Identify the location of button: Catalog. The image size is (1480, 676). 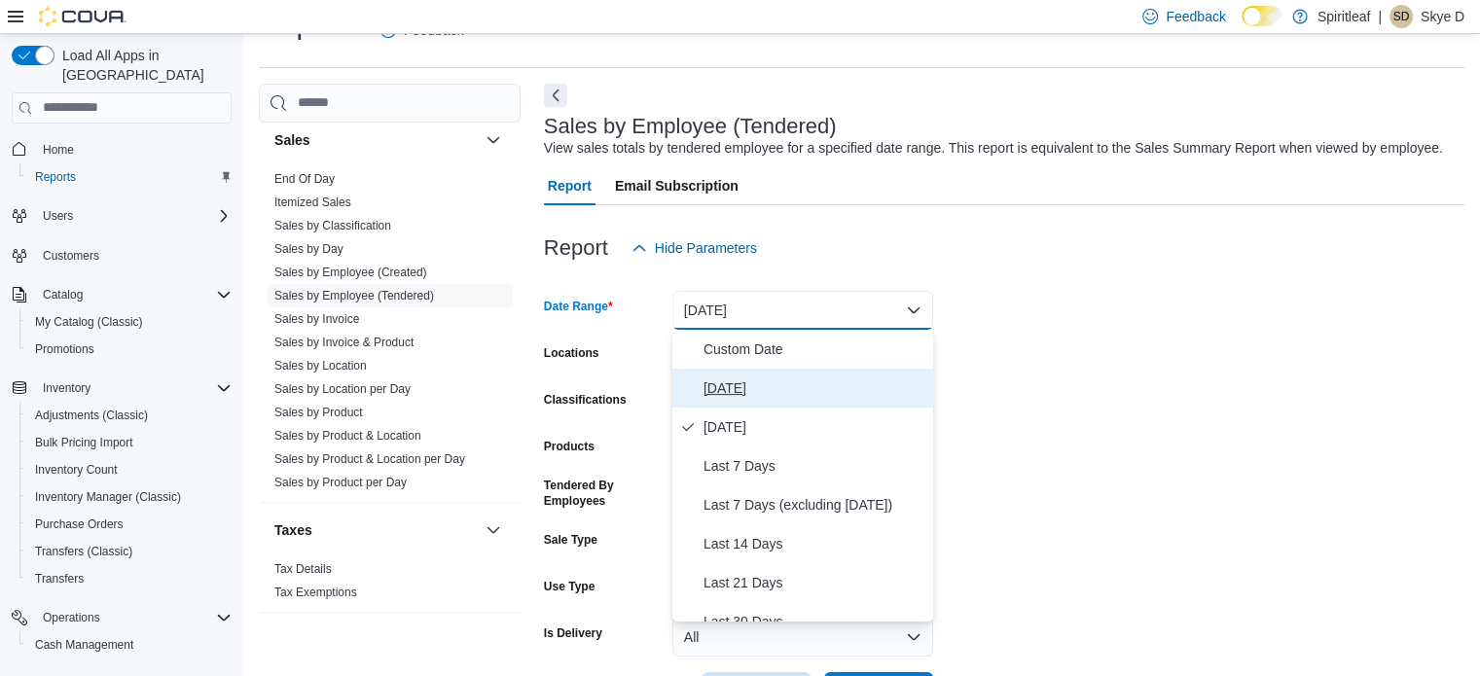
(62, 295).